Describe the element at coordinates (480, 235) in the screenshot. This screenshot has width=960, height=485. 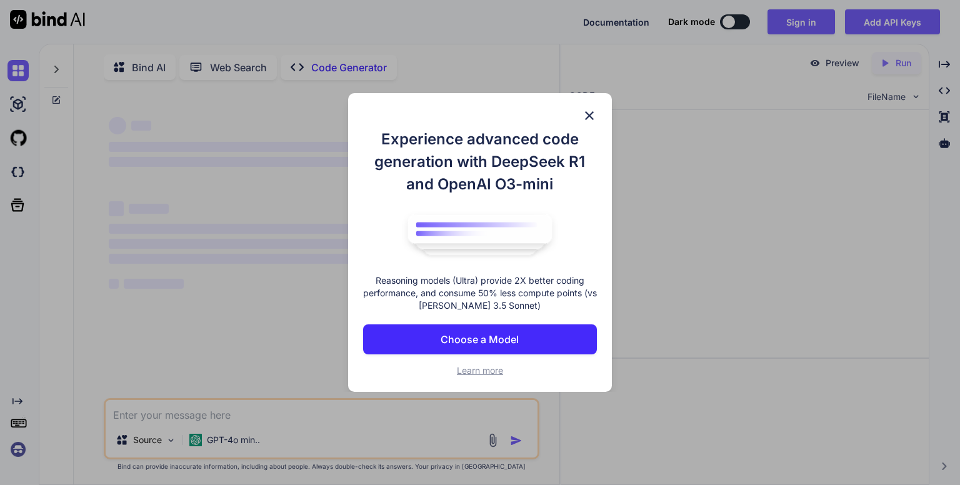
I see `img: bind logo` at that location.